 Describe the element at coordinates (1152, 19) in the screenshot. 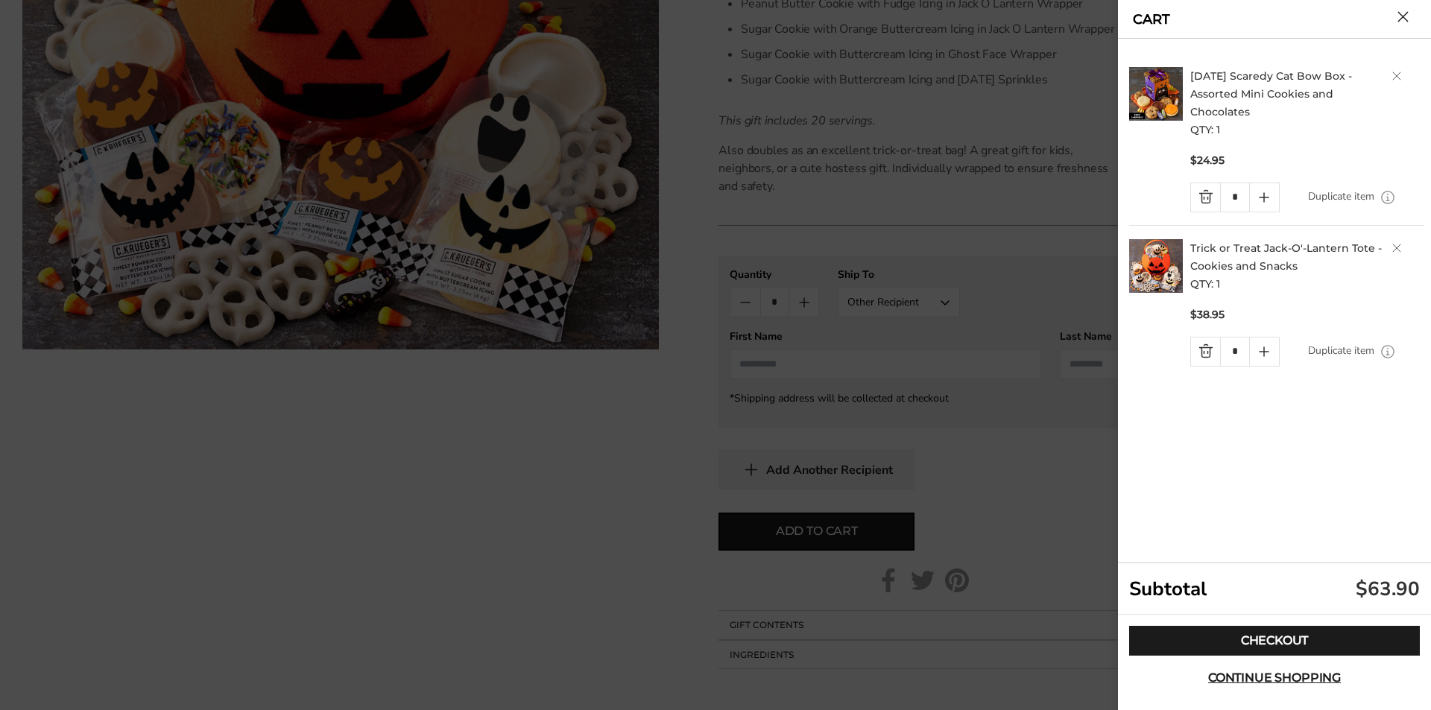

I see `a: CART` at that location.